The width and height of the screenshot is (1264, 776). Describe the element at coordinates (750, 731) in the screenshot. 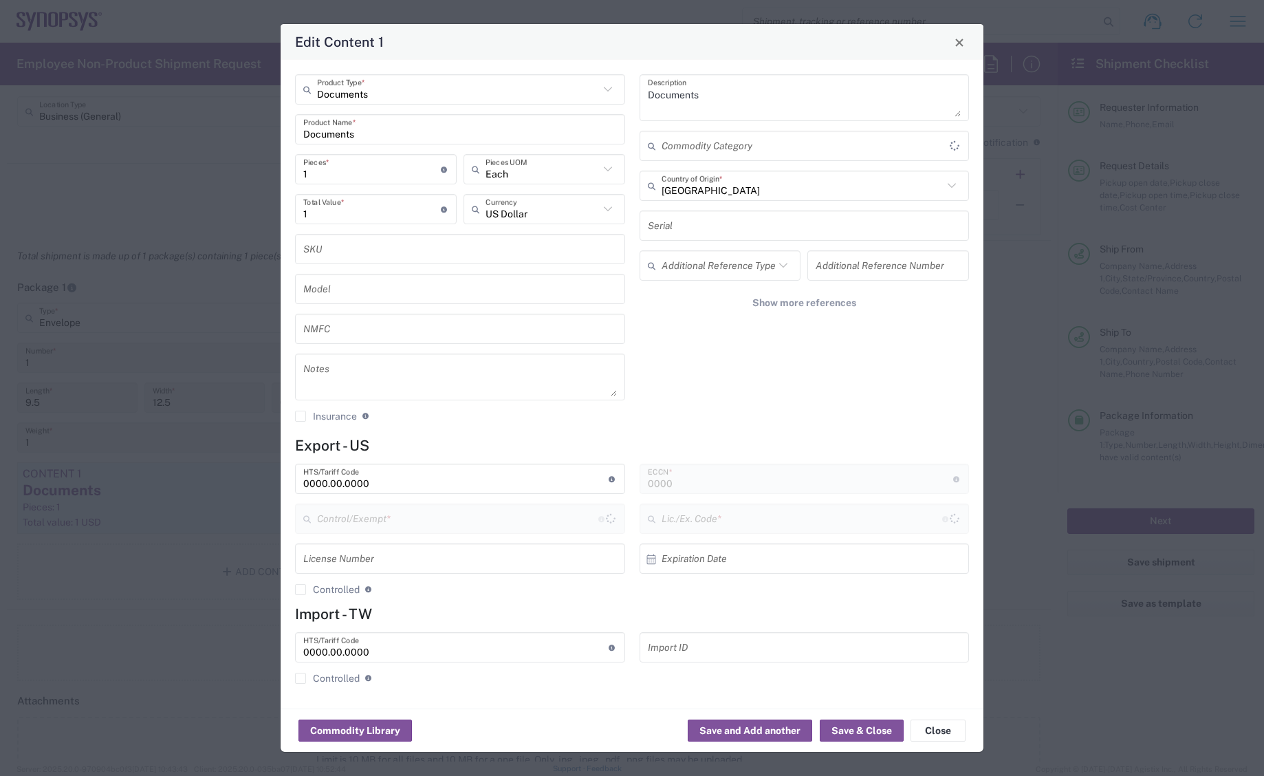

I see `button: Save and Add another` at that location.